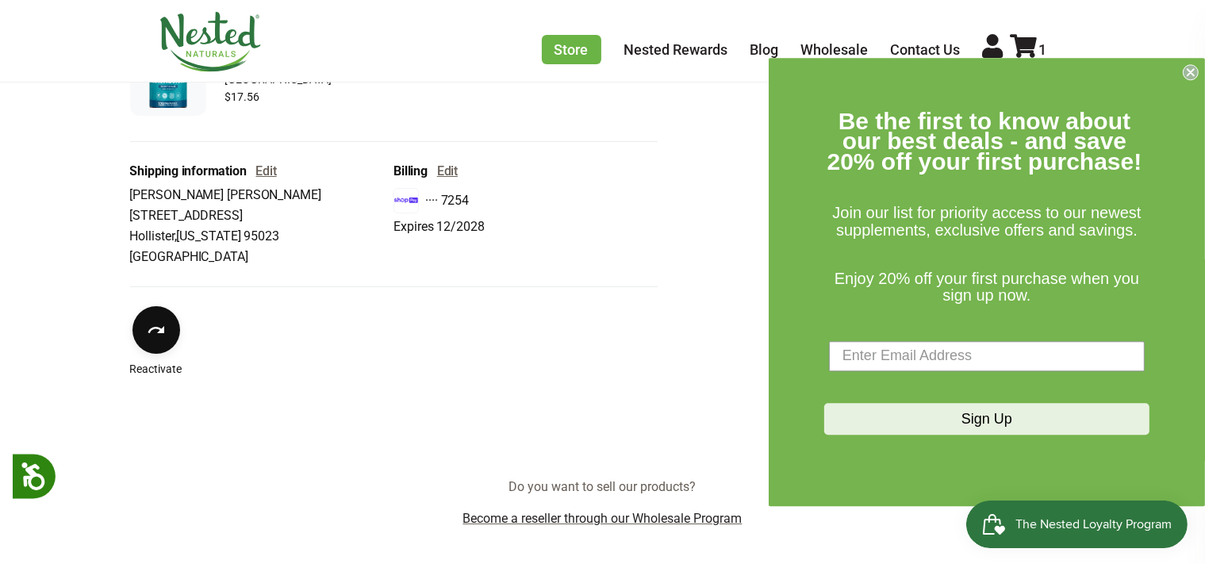  I want to click on span: Reactivate, so click(156, 369).